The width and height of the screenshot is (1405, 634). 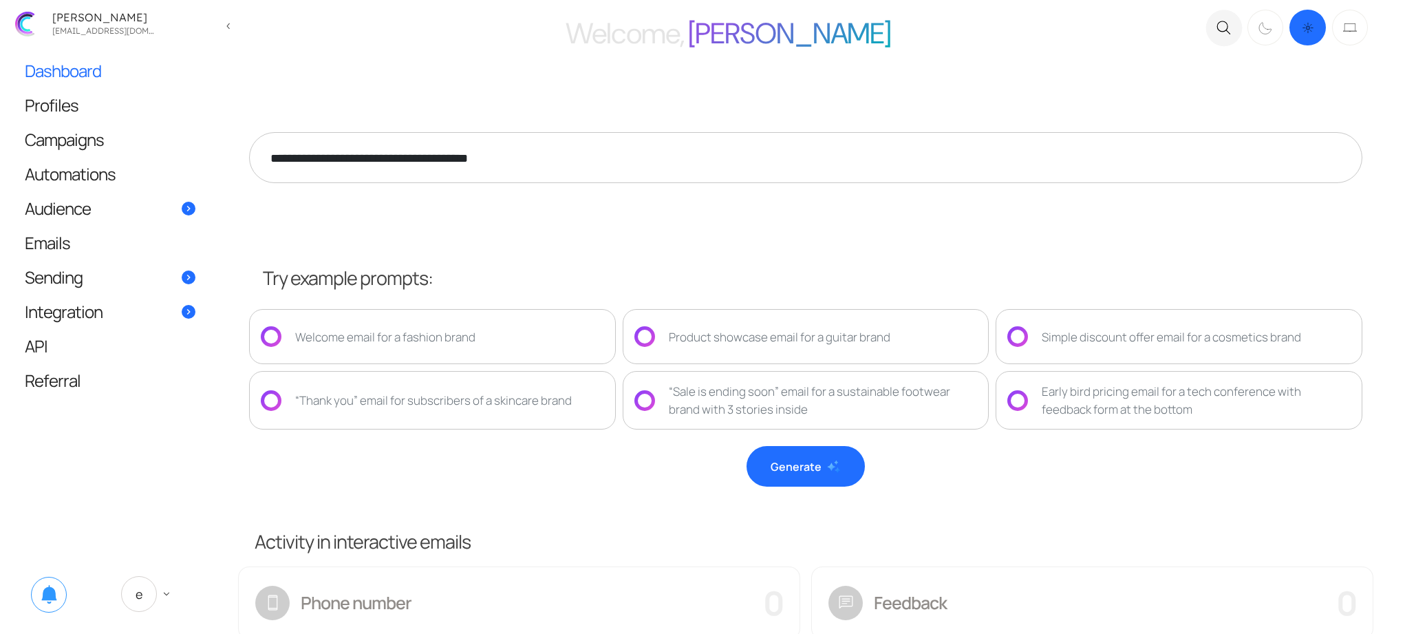 I want to click on a: Referral, so click(x=110, y=380).